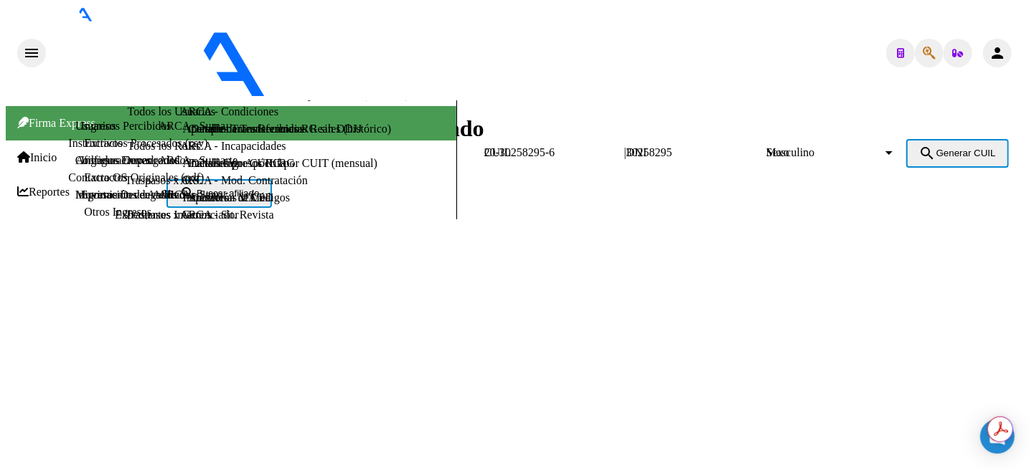 Image resolution: width=1029 pixels, height=468 pixels. I want to click on a: ARCA - Incapacidades, so click(233, 146).